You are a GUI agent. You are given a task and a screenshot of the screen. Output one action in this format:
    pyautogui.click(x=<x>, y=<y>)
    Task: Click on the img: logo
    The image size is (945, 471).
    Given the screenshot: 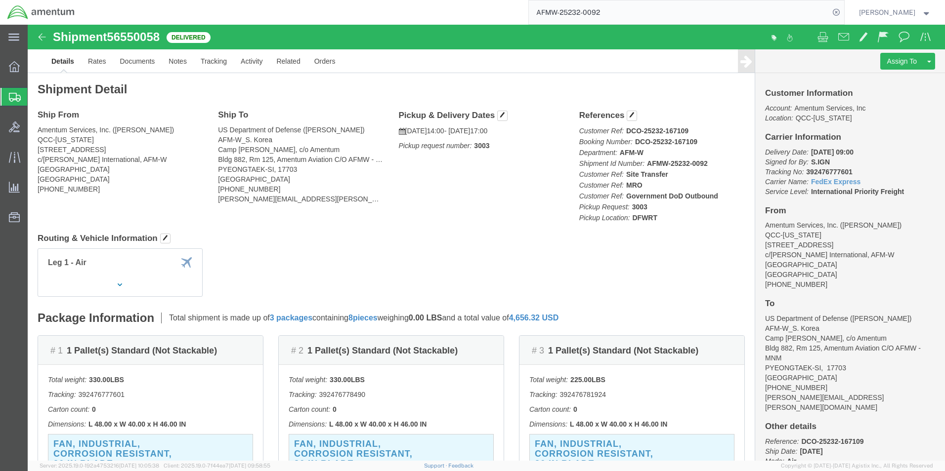 What is the action you would take?
    pyautogui.click(x=41, y=12)
    